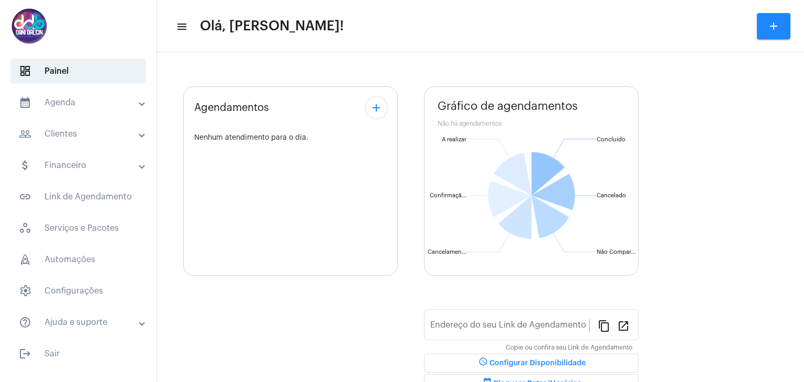 The image size is (804, 382). What do you see at coordinates (531, 363) in the screenshot?
I see `span: Configurar Disponibilidade` at bounding box center [531, 363].